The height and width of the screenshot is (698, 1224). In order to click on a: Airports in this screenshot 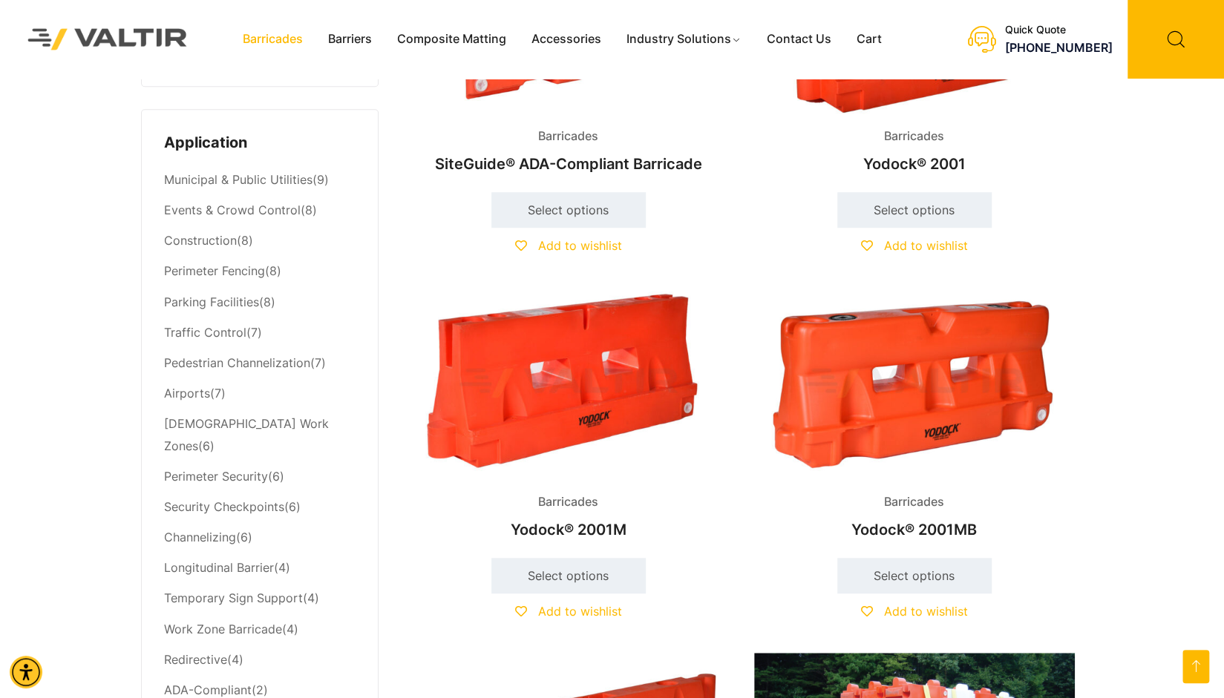, I will do `click(187, 393)`.